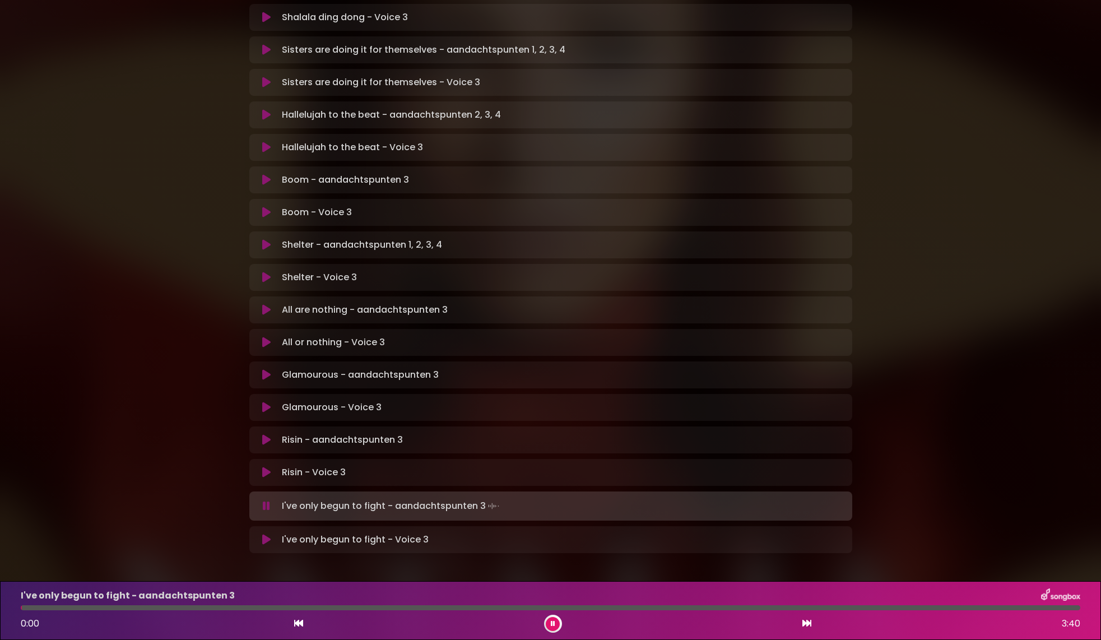  I want to click on p: Risin - Voice 3, so click(314, 472).